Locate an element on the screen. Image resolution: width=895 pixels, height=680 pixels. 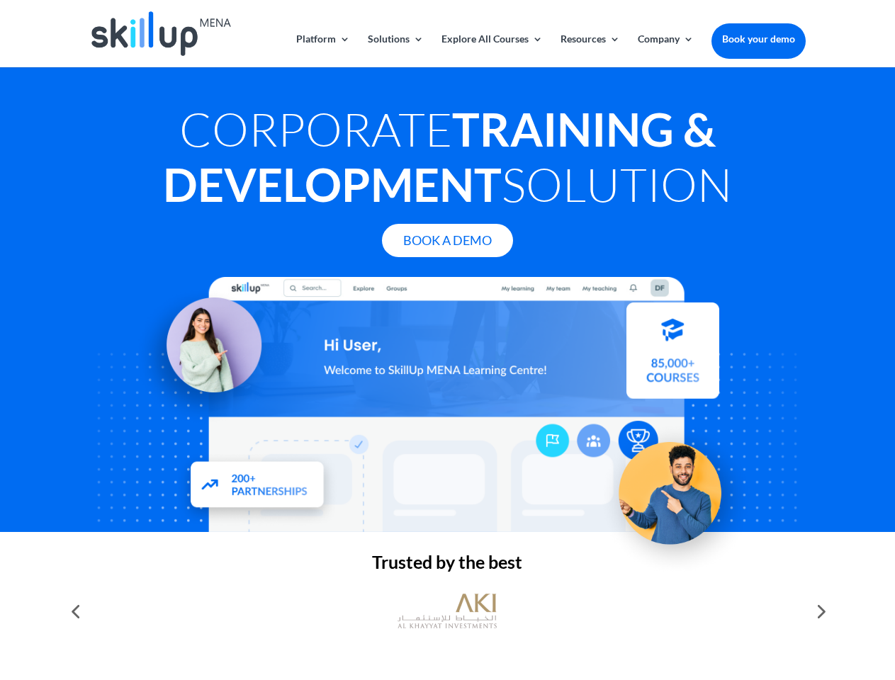
h1: Corporate Solution is located at coordinates (447, 160).